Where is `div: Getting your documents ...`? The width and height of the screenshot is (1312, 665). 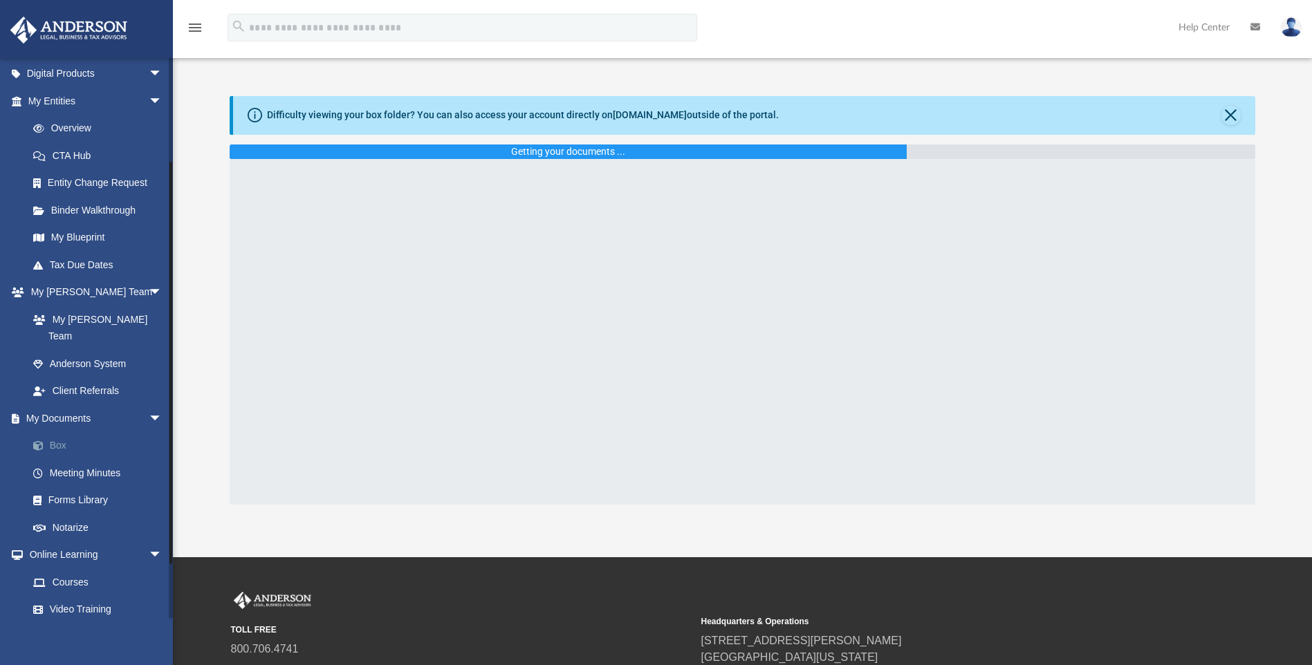 div: Getting your documents ... is located at coordinates (568, 151).